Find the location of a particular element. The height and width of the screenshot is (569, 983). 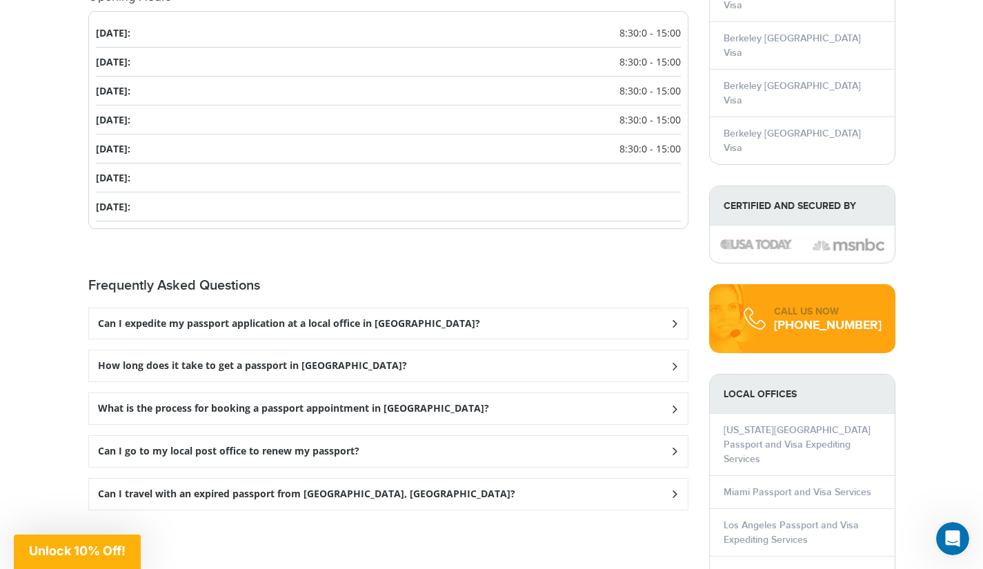

span: Unlock 10% Off! is located at coordinates (77, 551).